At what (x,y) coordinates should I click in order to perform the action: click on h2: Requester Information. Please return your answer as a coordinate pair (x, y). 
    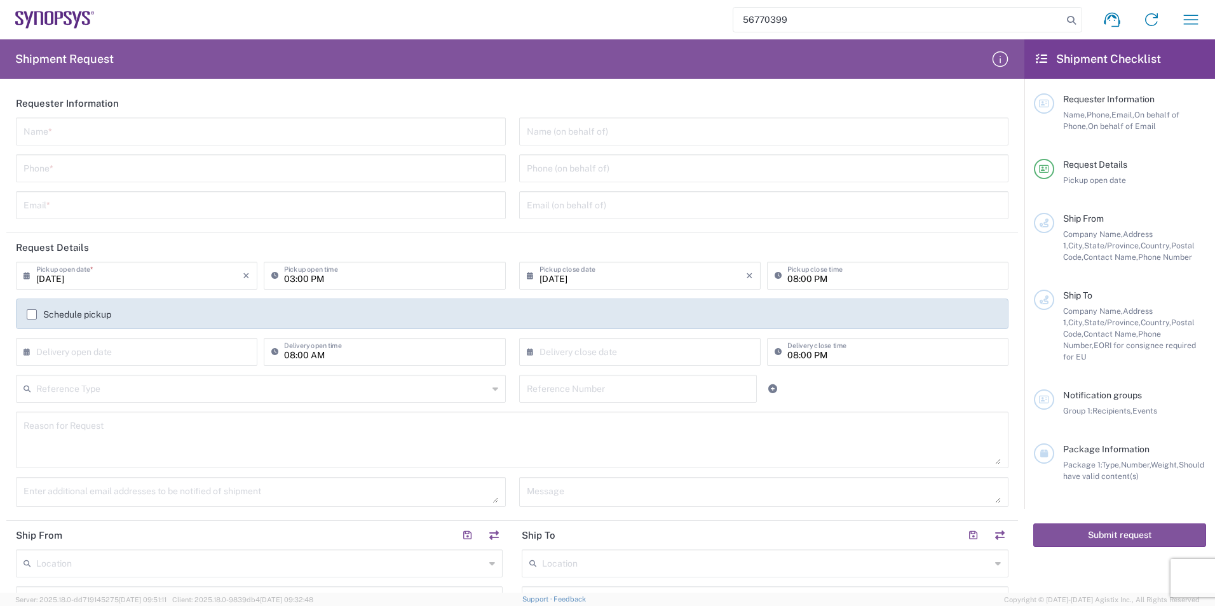
    Looking at the image, I should click on (67, 104).